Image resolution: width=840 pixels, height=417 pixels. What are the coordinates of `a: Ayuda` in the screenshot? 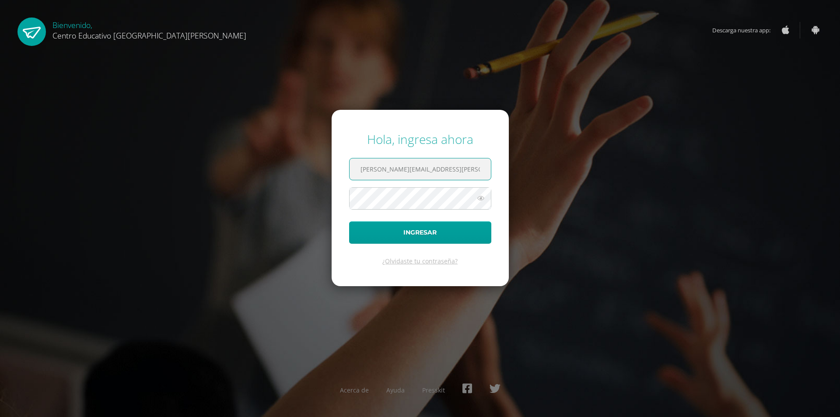 It's located at (395, 390).